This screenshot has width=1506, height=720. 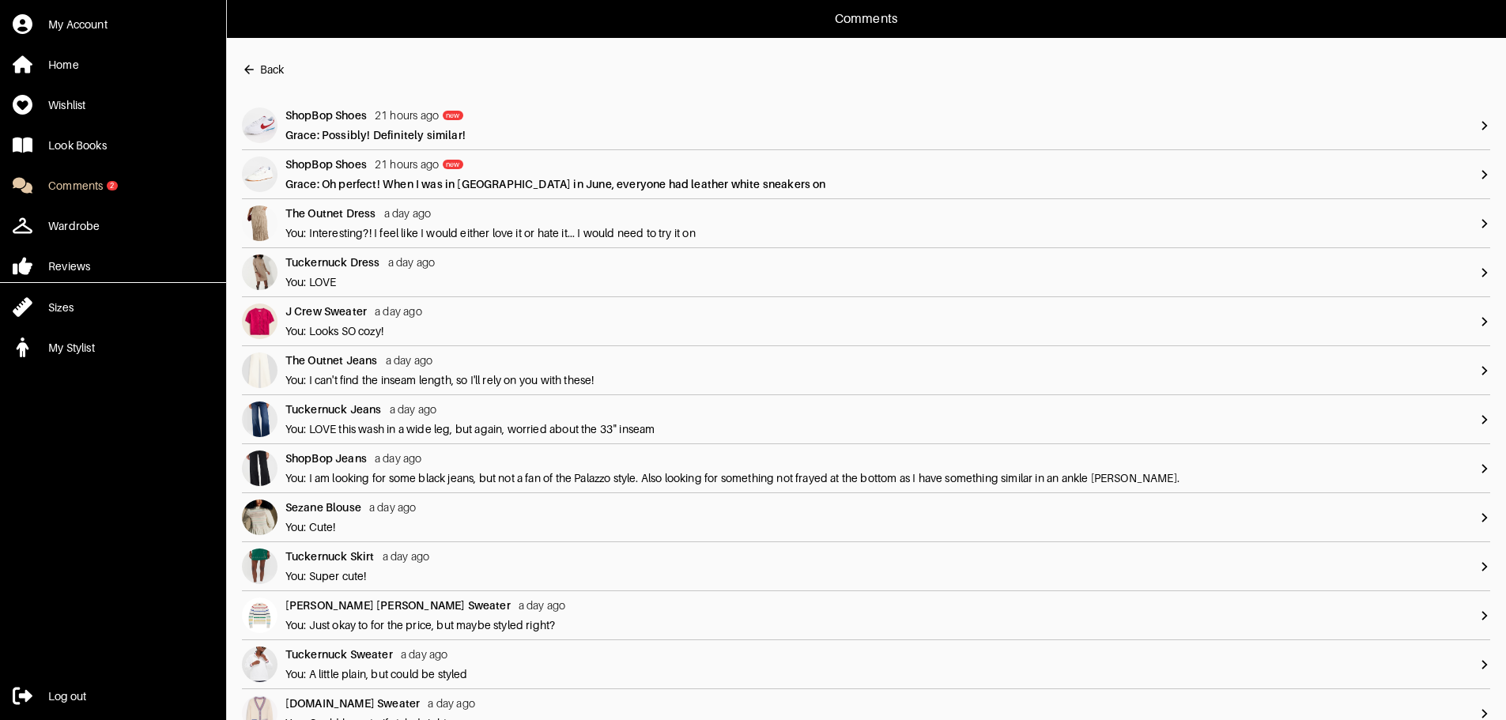 What do you see at coordinates (75, 186) in the screenshot?
I see `div: Comments` at bounding box center [75, 186].